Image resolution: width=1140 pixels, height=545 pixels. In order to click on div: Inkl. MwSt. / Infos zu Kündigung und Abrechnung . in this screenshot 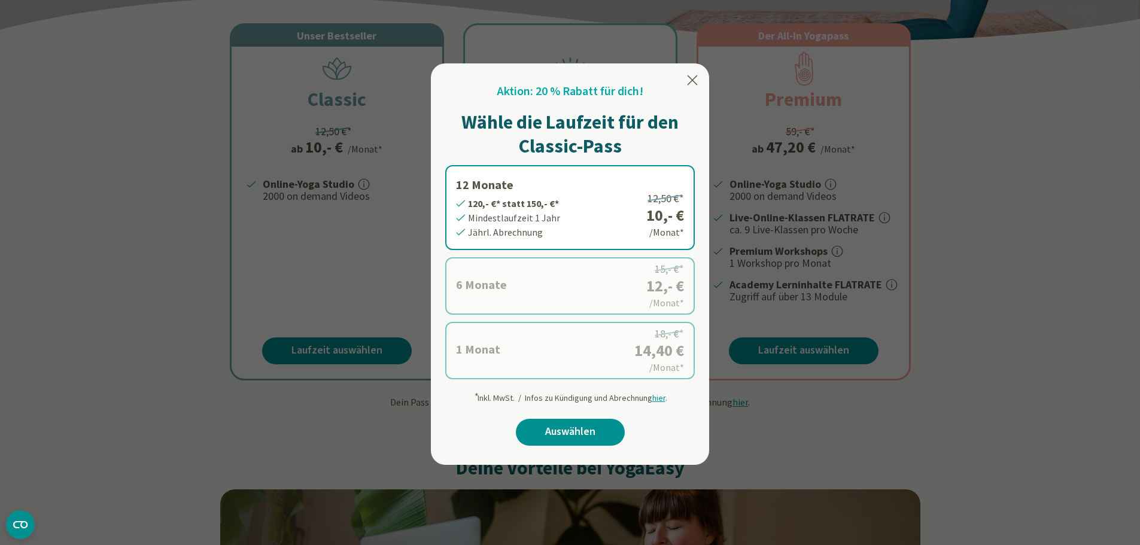, I will do `click(570, 396)`.